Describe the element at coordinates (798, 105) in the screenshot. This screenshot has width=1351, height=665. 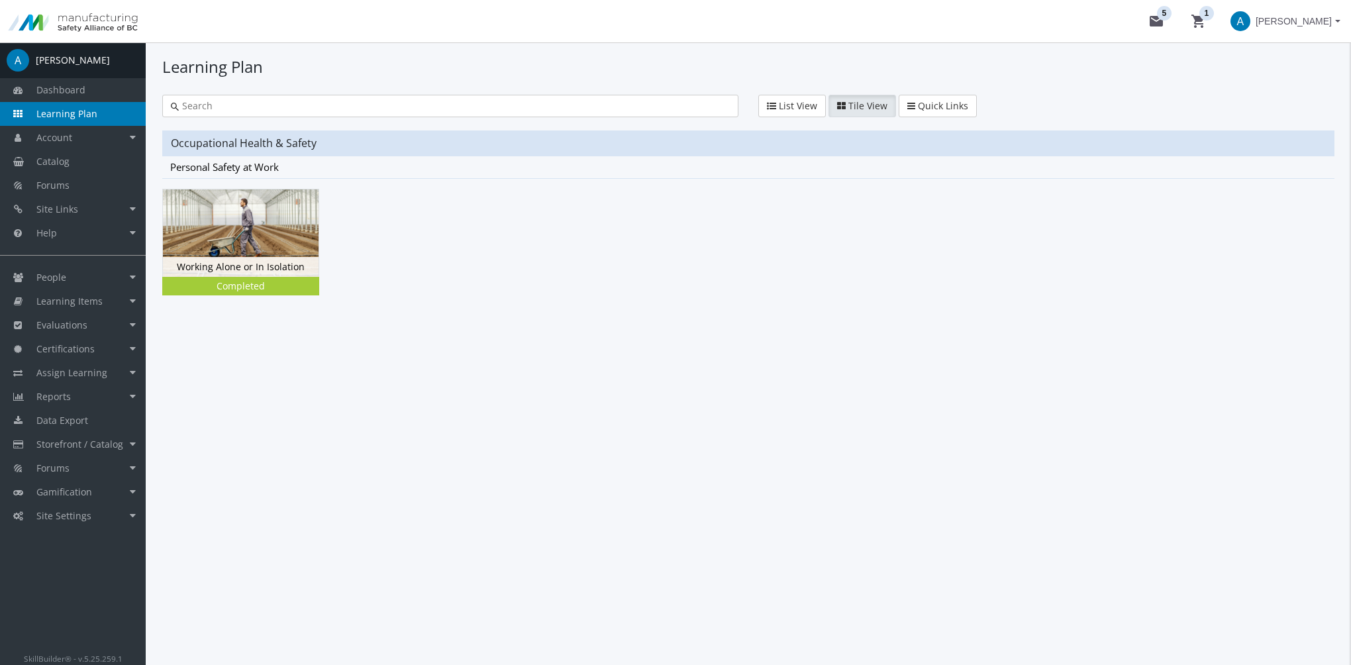
I see `span: List View` at that location.